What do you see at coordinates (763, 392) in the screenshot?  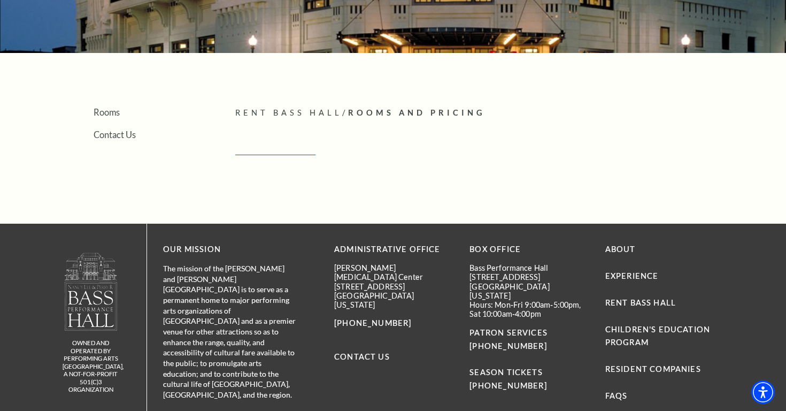 I see `div: Accessibility Menu` at bounding box center [763, 392].